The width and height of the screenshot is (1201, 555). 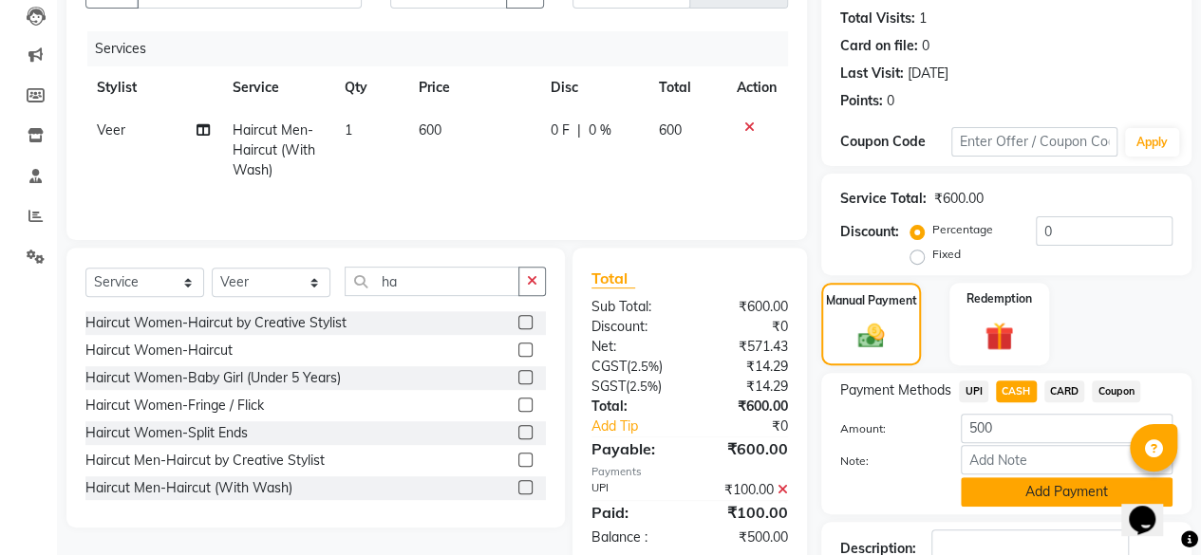 What do you see at coordinates (886, 461) in the screenshot?
I see `label: Note:` at bounding box center [886, 461].